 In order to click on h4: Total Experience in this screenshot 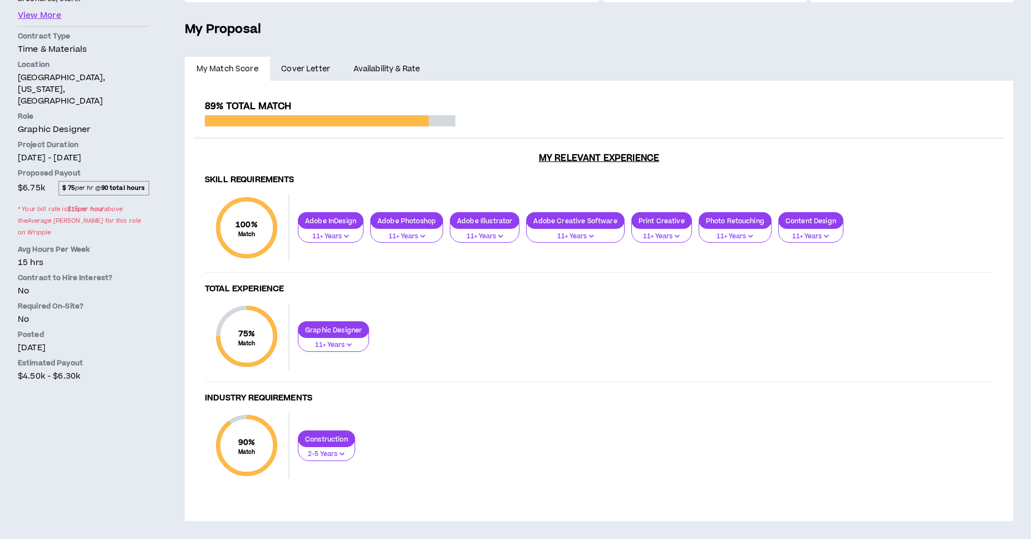, I will do `click(599, 289)`.